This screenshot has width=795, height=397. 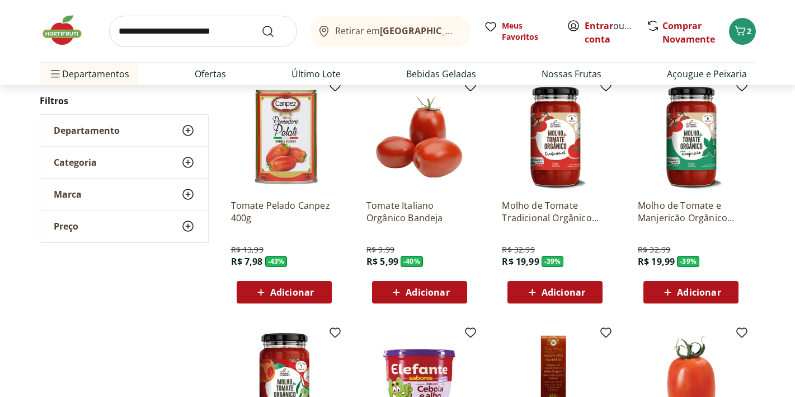 I want to click on a: Nossas Frutas, so click(x=571, y=74).